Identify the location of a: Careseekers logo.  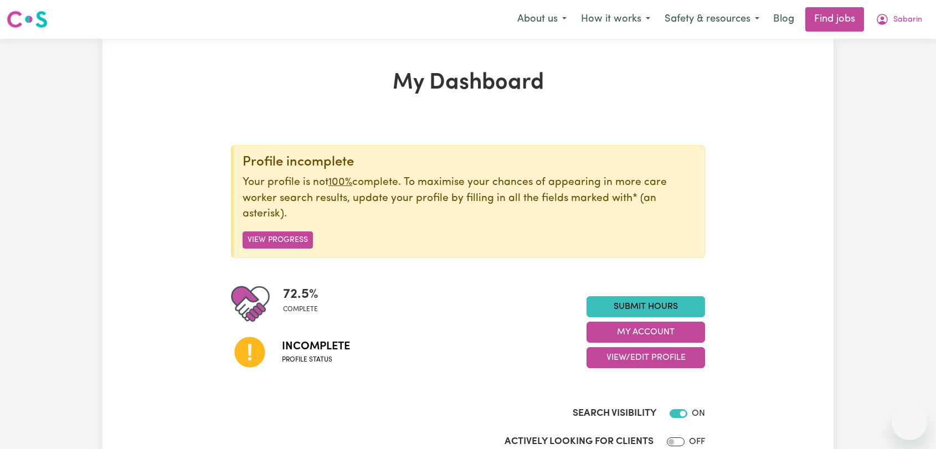
(27, 19).